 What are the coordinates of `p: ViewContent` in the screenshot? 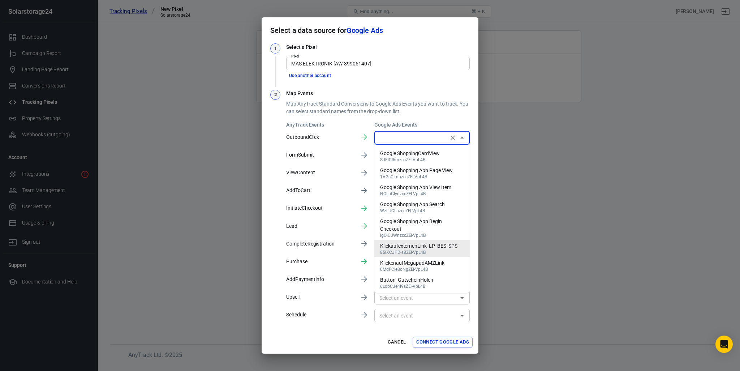 It's located at (320, 172).